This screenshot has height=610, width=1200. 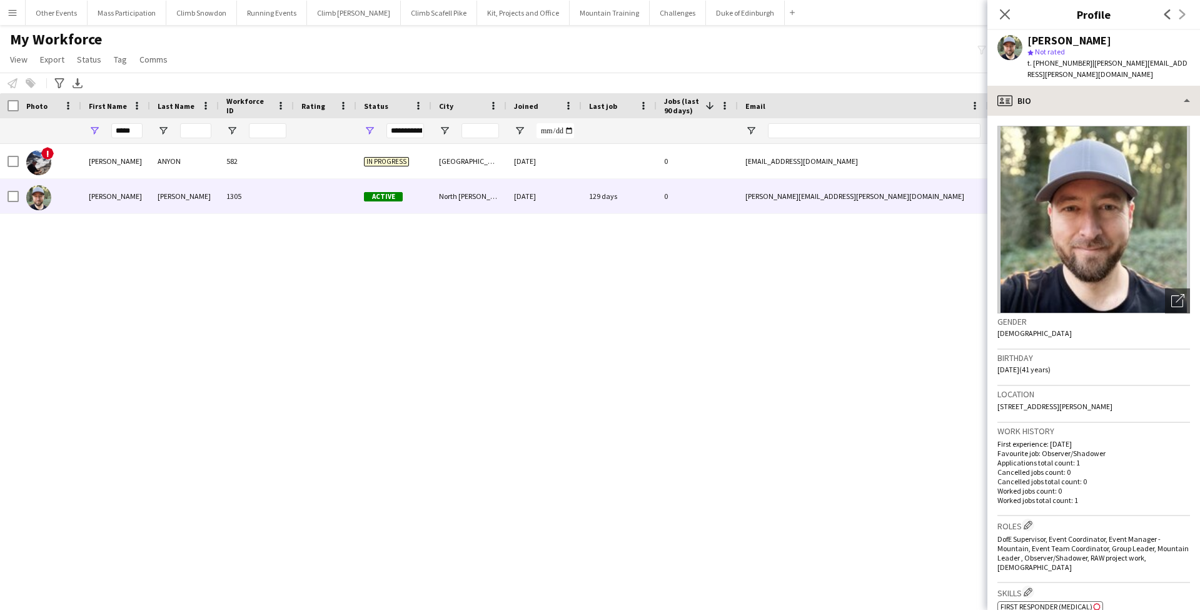 What do you see at coordinates (1094, 358) in the screenshot?
I see `h3: Birthday` at bounding box center [1094, 358].